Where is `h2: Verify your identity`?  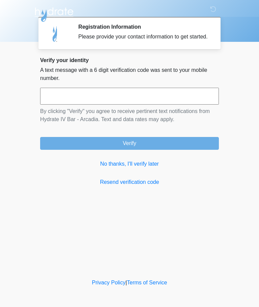
h2: Verify your identity is located at coordinates (129, 60).